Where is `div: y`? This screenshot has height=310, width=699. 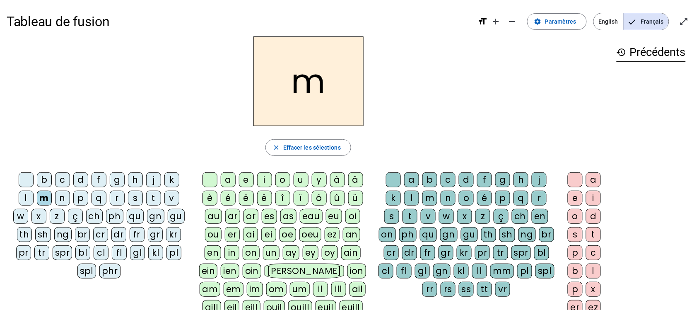
div: y is located at coordinates (319, 180).